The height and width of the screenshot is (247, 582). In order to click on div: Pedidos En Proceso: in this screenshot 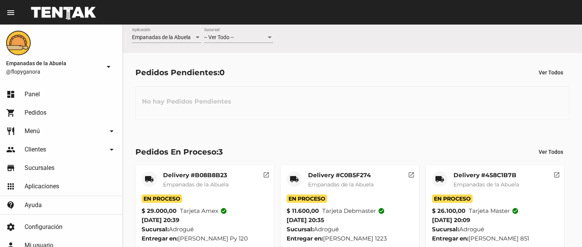, I will do `click(179, 152)`.